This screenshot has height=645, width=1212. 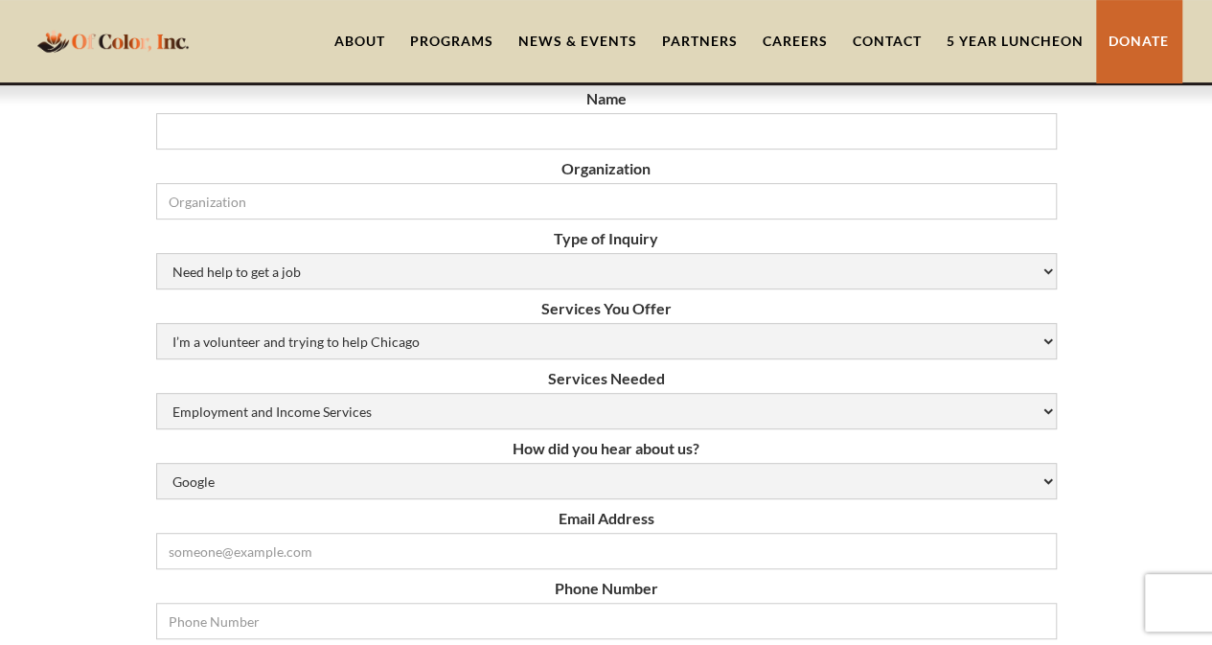 What do you see at coordinates (607, 621) in the screenshot?
I see `input: Phone Number` at bounding box center [607, 621].